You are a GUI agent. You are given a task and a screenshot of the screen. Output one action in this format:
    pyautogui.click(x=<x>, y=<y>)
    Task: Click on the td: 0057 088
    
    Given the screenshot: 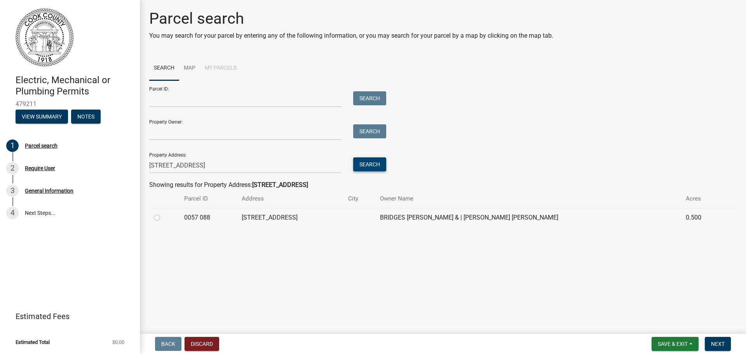 What is the action you would take?
    pyautogui.click(x=208, y=217)
    